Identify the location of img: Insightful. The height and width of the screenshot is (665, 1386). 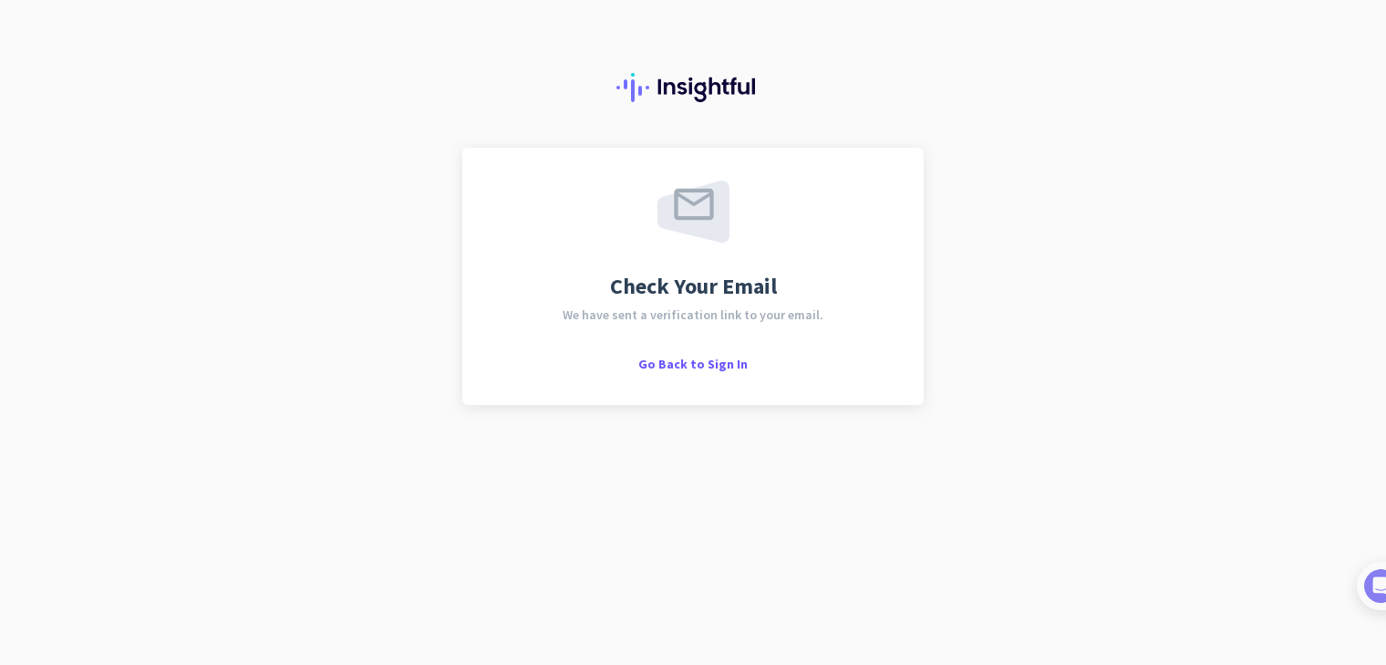
(693, 88).